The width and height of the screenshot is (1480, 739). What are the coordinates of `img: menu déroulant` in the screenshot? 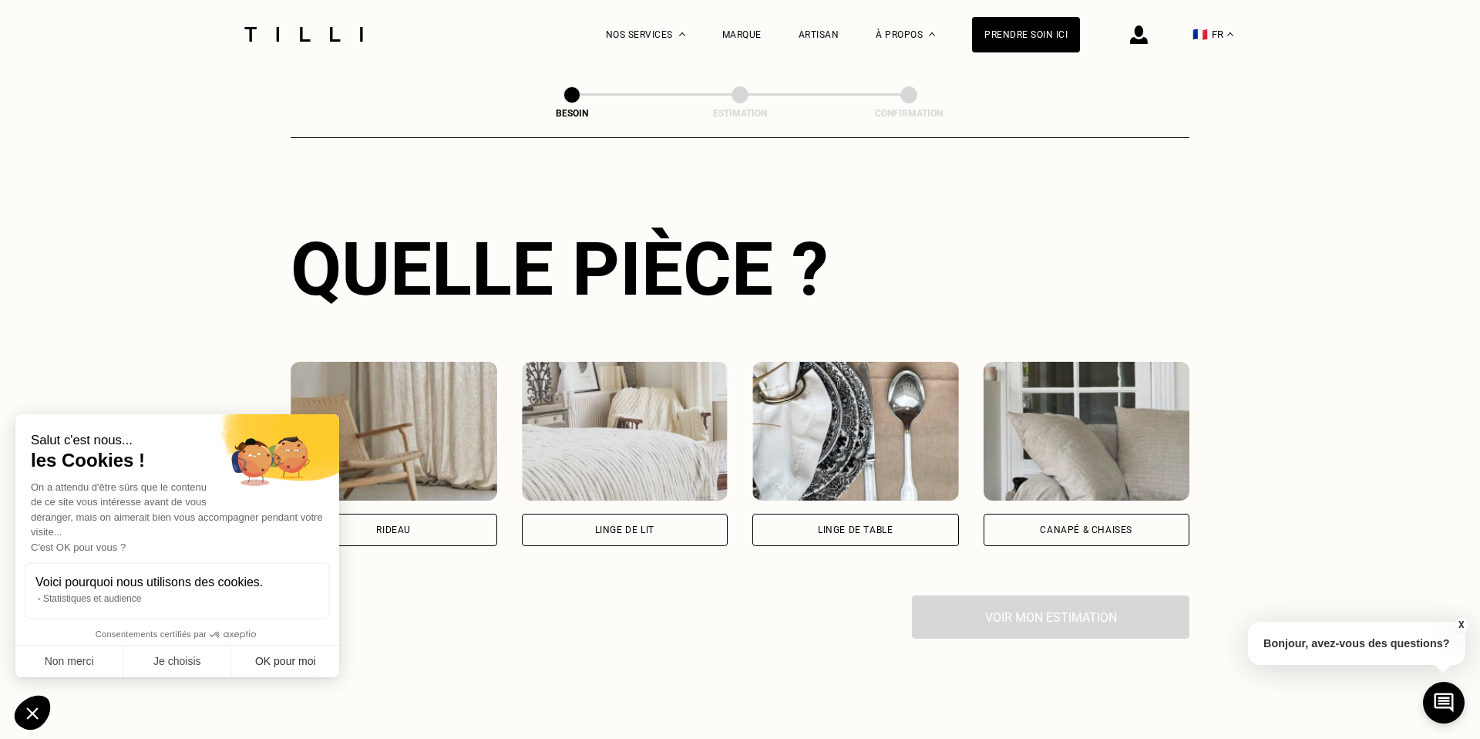 It's located at (1230, 34).